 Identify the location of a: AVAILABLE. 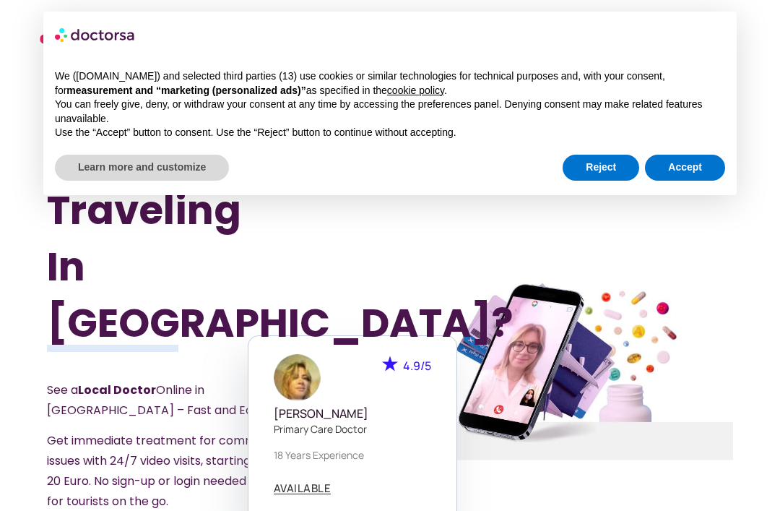
(303, 488).